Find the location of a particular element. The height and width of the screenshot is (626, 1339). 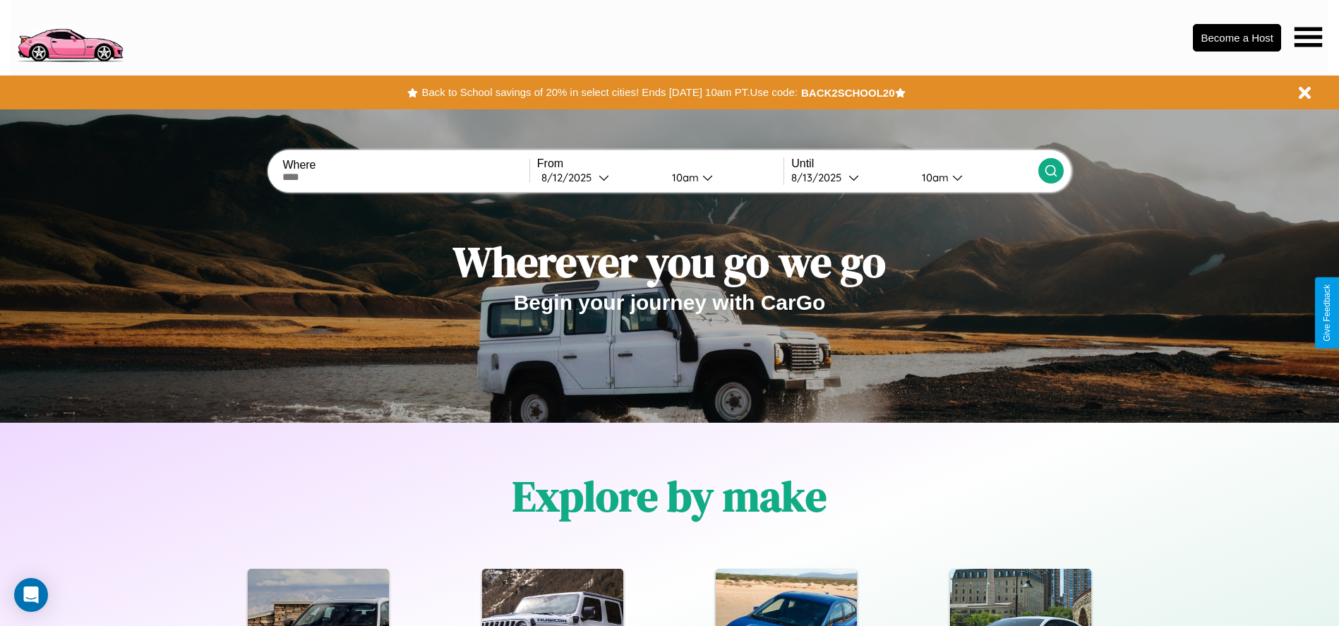

label: From is located at coordinates (660, 164).